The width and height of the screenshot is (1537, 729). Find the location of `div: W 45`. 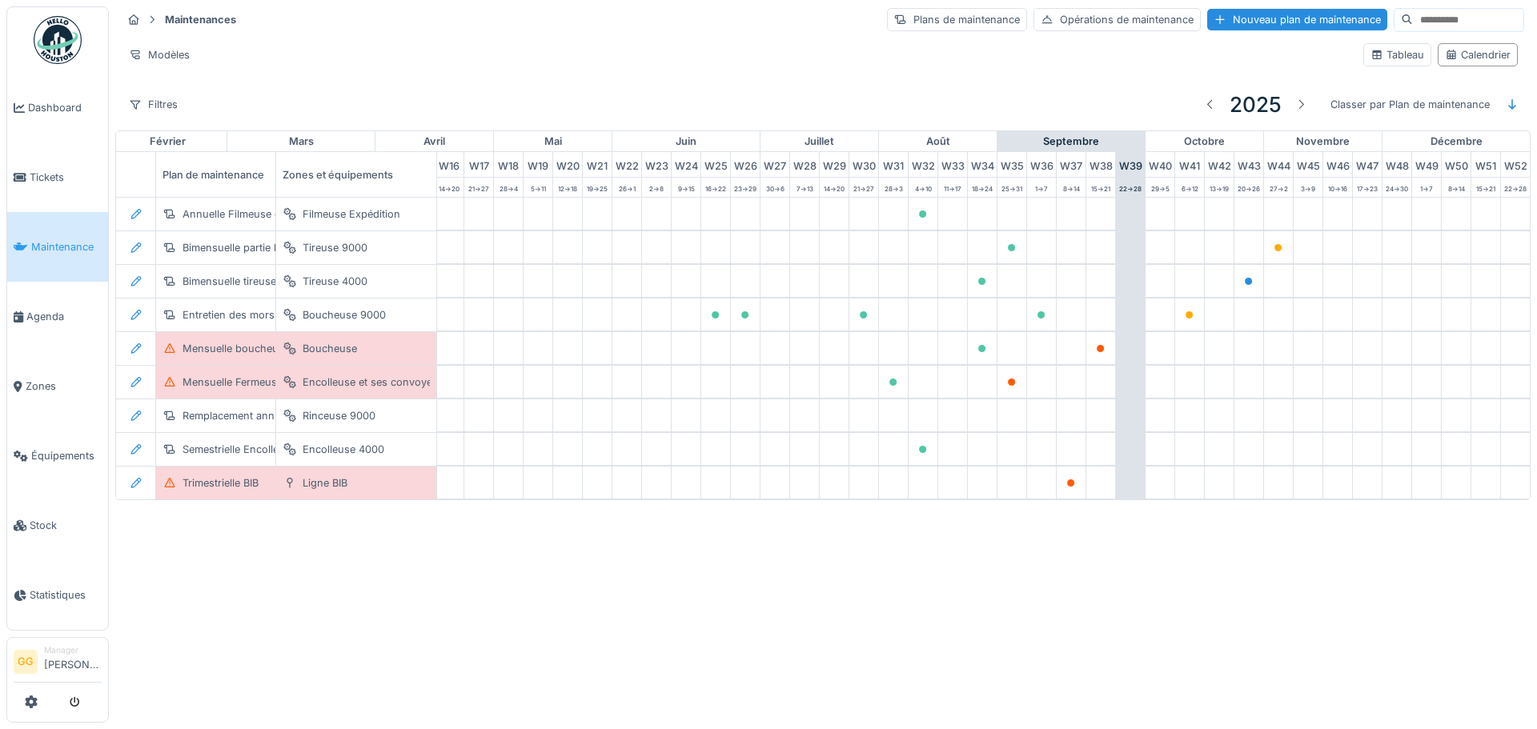

div: W 45 is located at coordinates (1308, 164).